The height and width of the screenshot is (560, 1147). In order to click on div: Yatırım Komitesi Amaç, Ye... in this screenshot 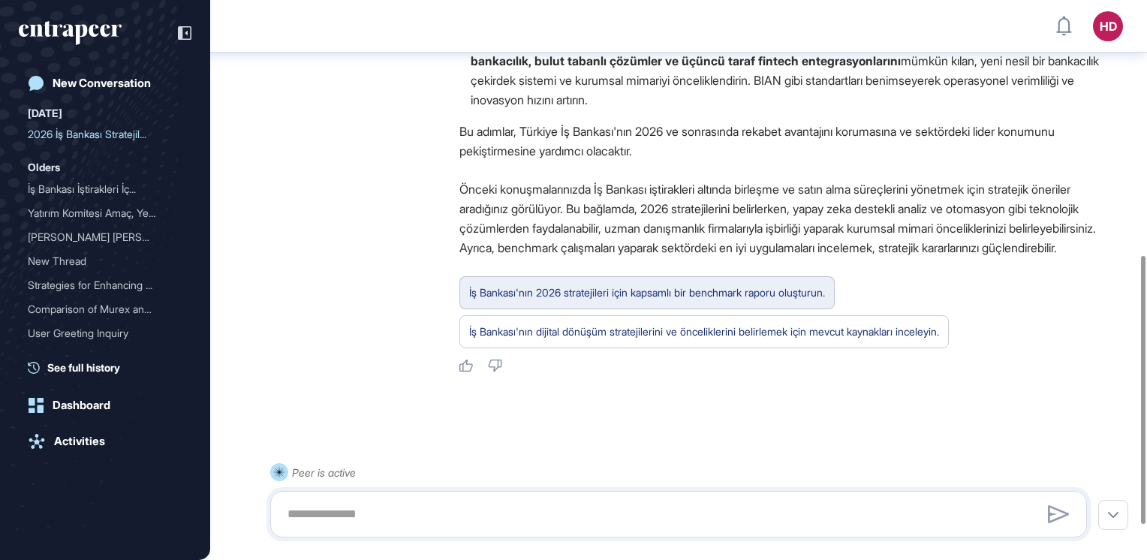, I will do `click(99, 213)`.